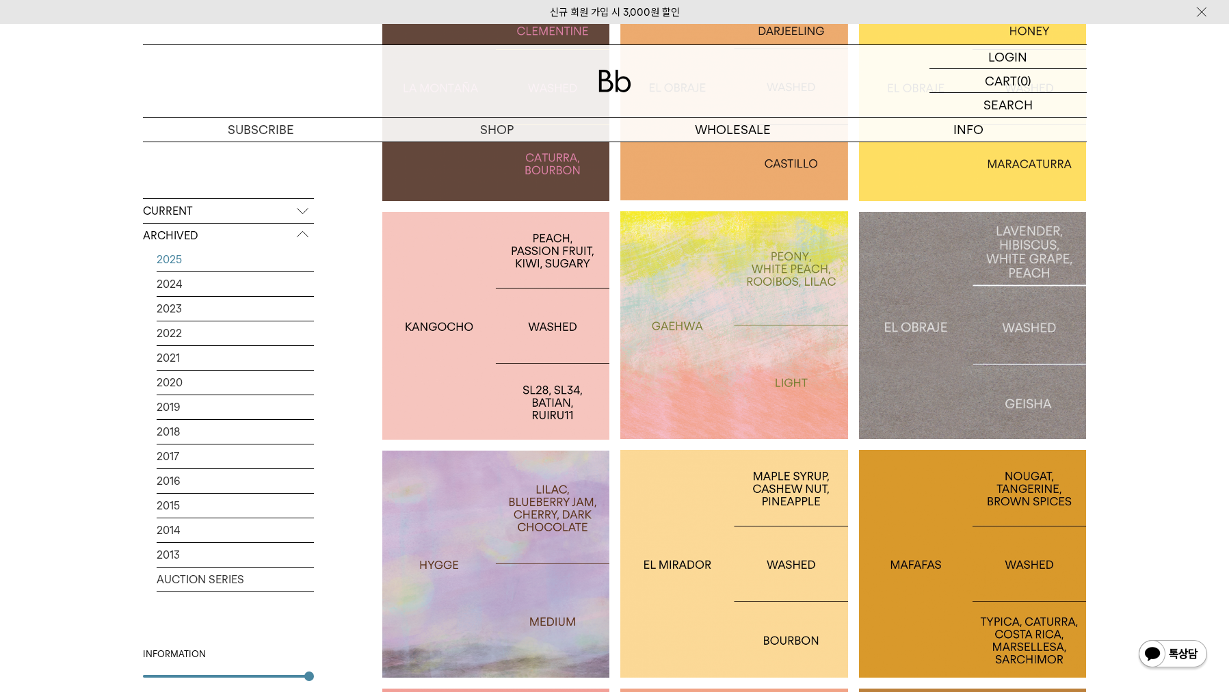 The image size is (1229, 692). I want to click on a: 2017, so click(235, 456).